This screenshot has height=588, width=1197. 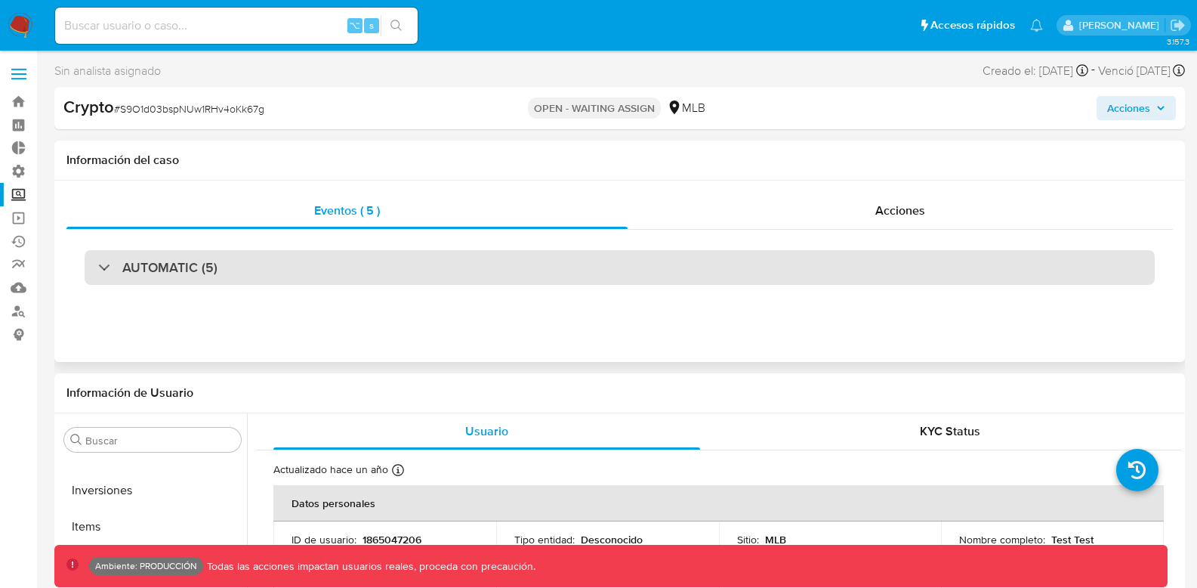 What do you see at coordinates (1073, 539) in the screenshot?
I see `p: Test Test` at bounding box center [1073, 539].